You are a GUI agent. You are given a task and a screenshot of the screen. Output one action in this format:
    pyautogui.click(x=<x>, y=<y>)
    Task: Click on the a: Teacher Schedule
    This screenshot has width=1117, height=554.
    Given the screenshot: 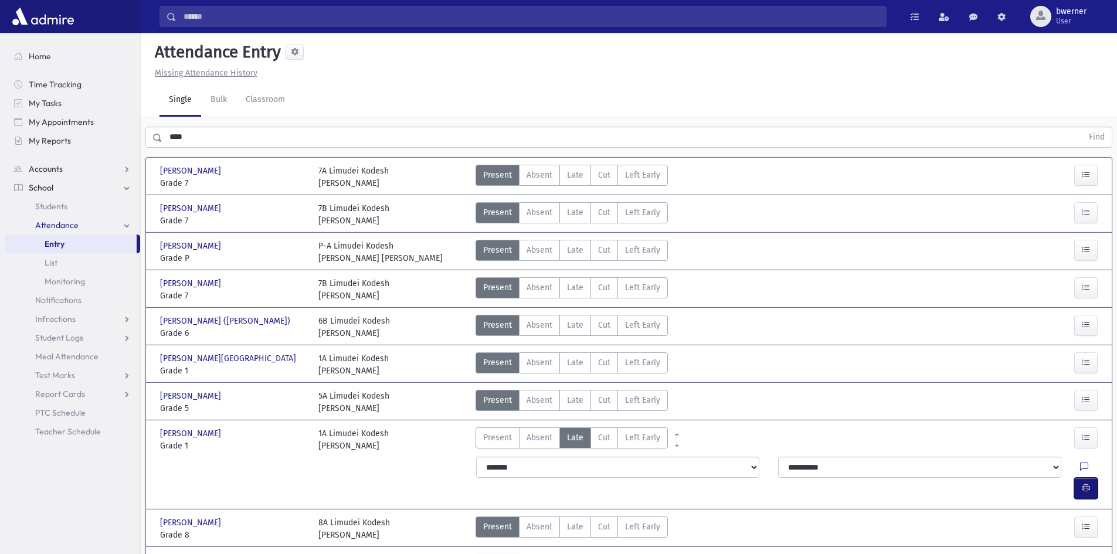 What is the action you would take?
    pyautogui.click(x=72, y=432)
    